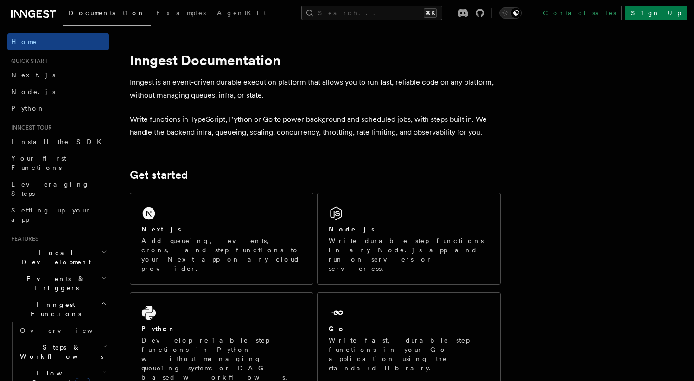 The image size is (694, 381). What do you see at coordinates (33, 92) in the screenshot?
I see `span: Node.js` at bounding box center [33, 92].